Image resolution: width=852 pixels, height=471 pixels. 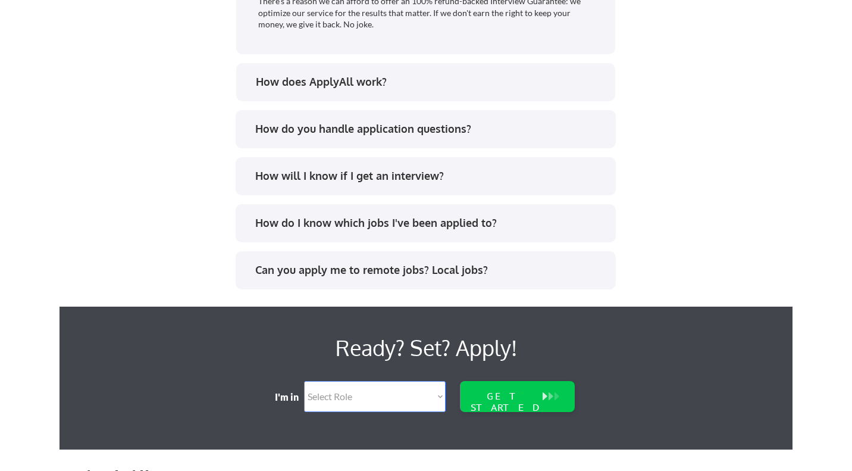 I want to click on div: I'm in, so click(x=291, y=397).